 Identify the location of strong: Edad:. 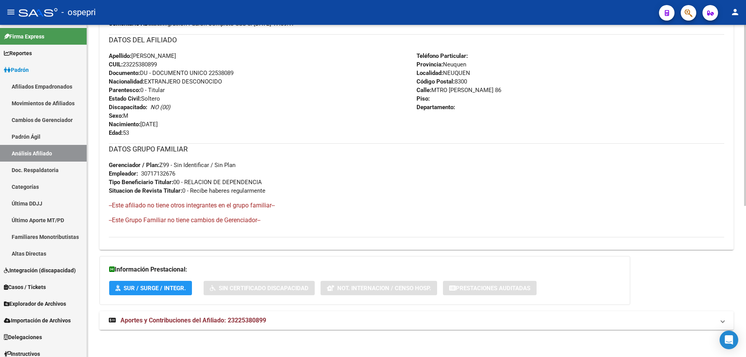
(116, 133).